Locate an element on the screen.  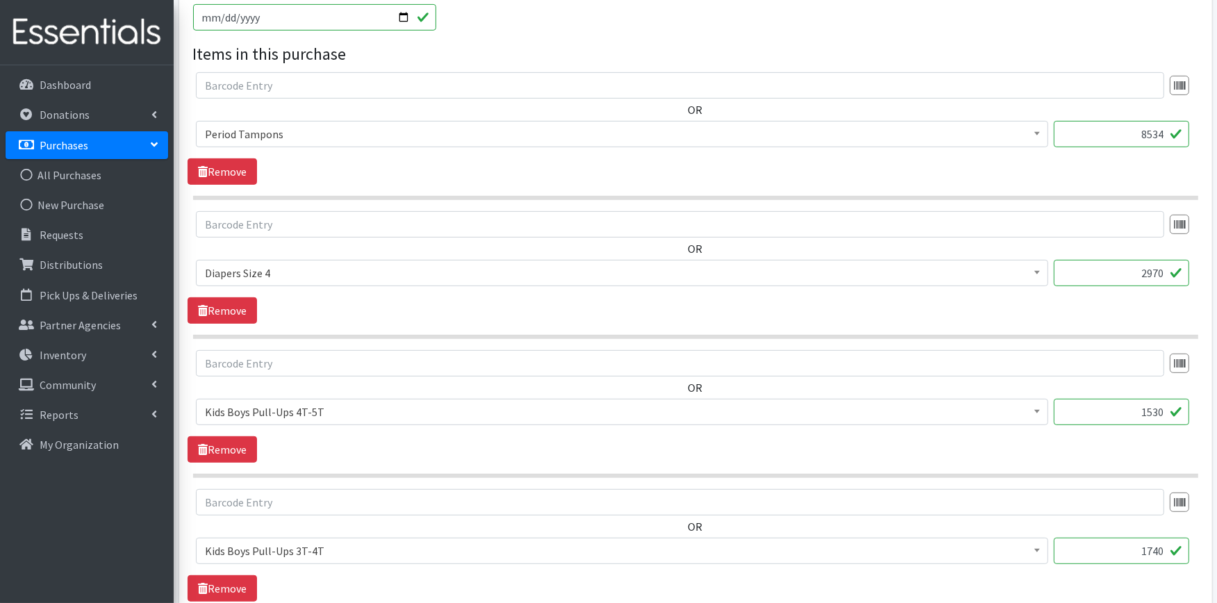
p: Purchases is located at coordinates (64, 145).